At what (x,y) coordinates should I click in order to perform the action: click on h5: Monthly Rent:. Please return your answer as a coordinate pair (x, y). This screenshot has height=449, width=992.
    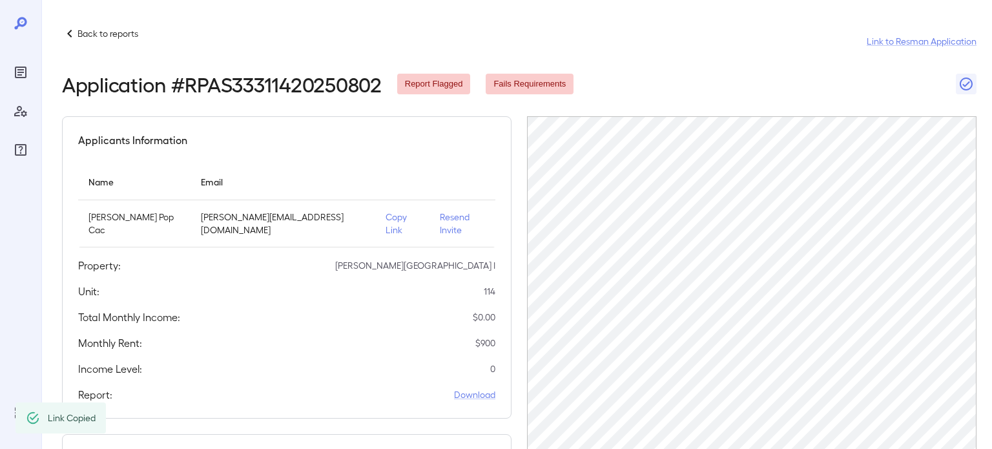
    Looking at the image, I should click on (110, 343).